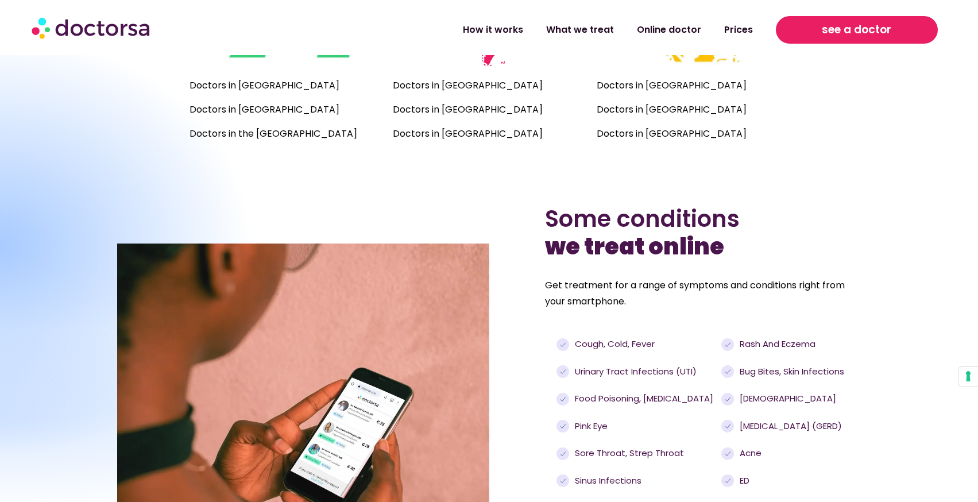 This screenshot has width=978, height=502. Describe the element at coordinates (669, 30) in the screenshot. I see `a: Online doctor` at that location.